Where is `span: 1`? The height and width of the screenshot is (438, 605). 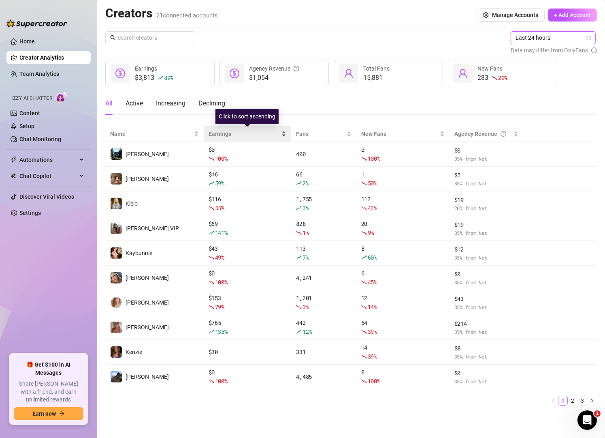
span: 1 is located at coordinates (598, 413).